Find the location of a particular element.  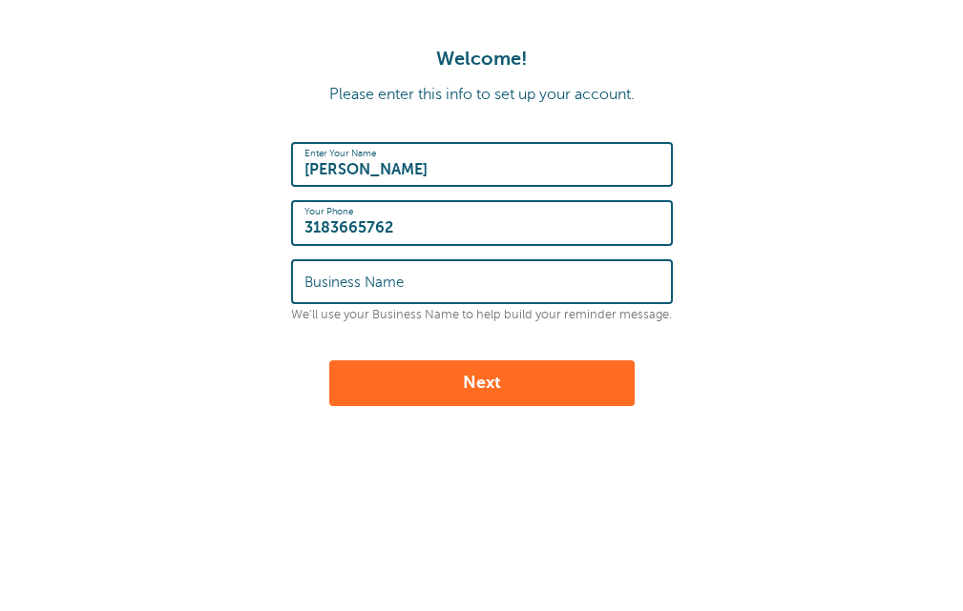

label: Enter Your Name is located at coordinates (340, 154).